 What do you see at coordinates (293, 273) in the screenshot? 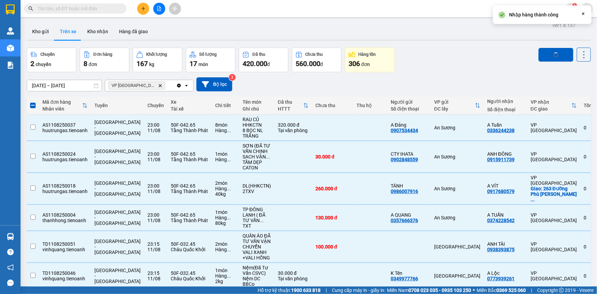
I see `div: 30.000 đ` at bounding box center [293, 273].